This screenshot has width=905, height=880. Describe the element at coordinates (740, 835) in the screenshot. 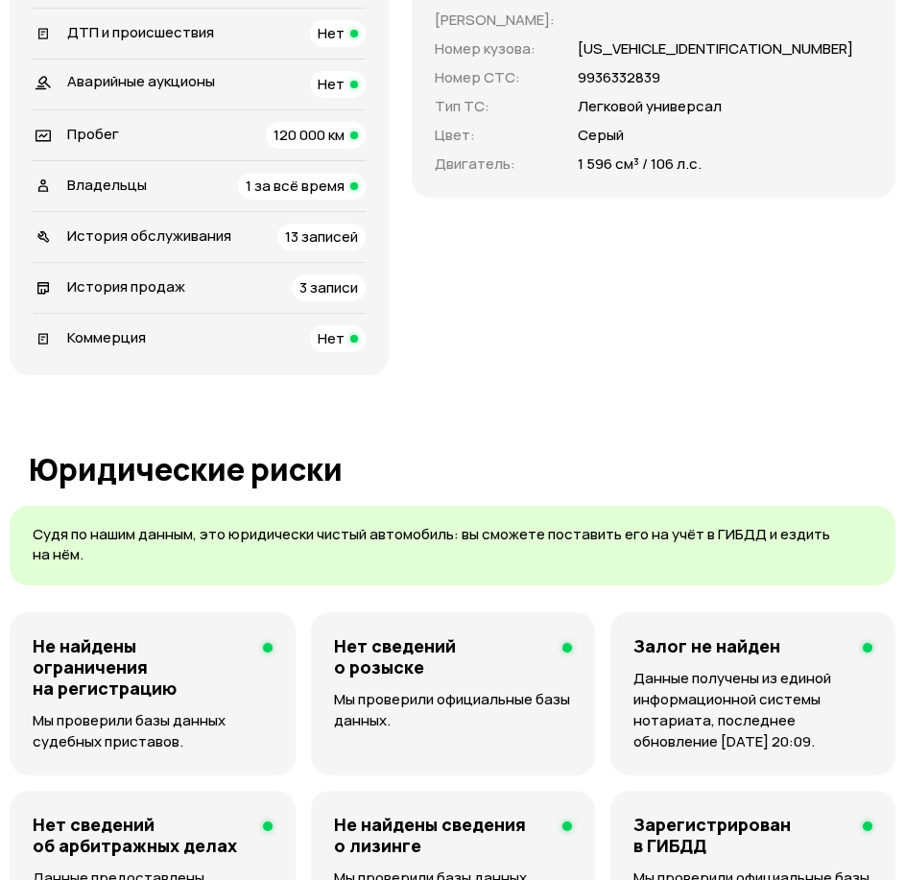

I see `h4: Зарегистрирован в ГИБДД` at that location.